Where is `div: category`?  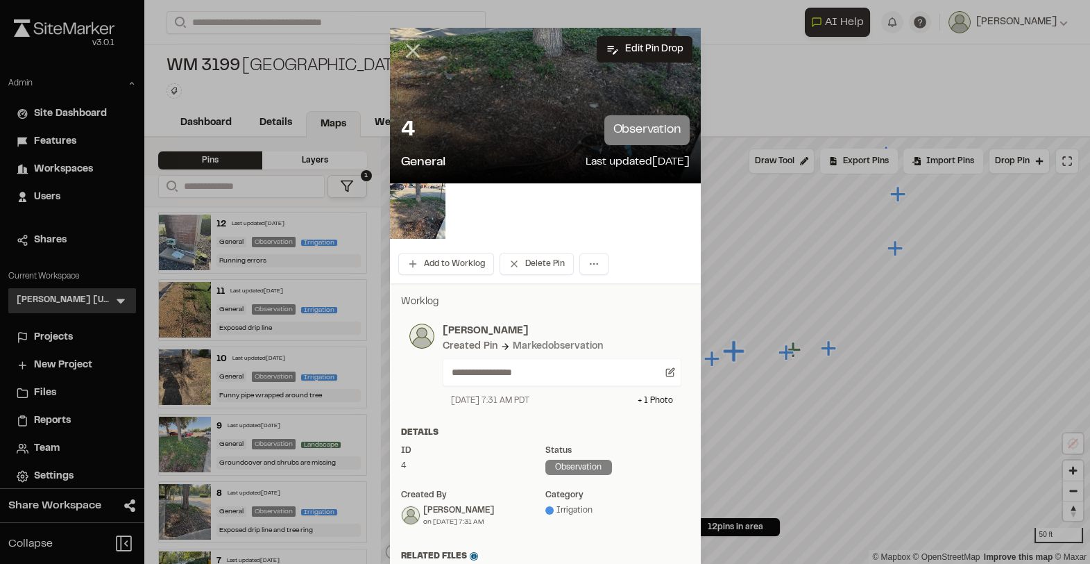 div: category is located at coordinates (618, 495).